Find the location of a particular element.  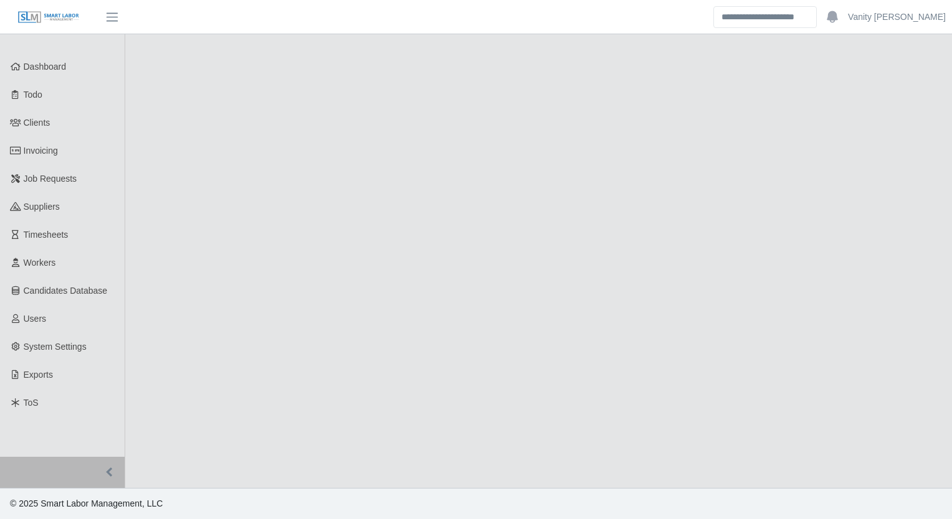

span: Todo is located at coordinates (33, 95).